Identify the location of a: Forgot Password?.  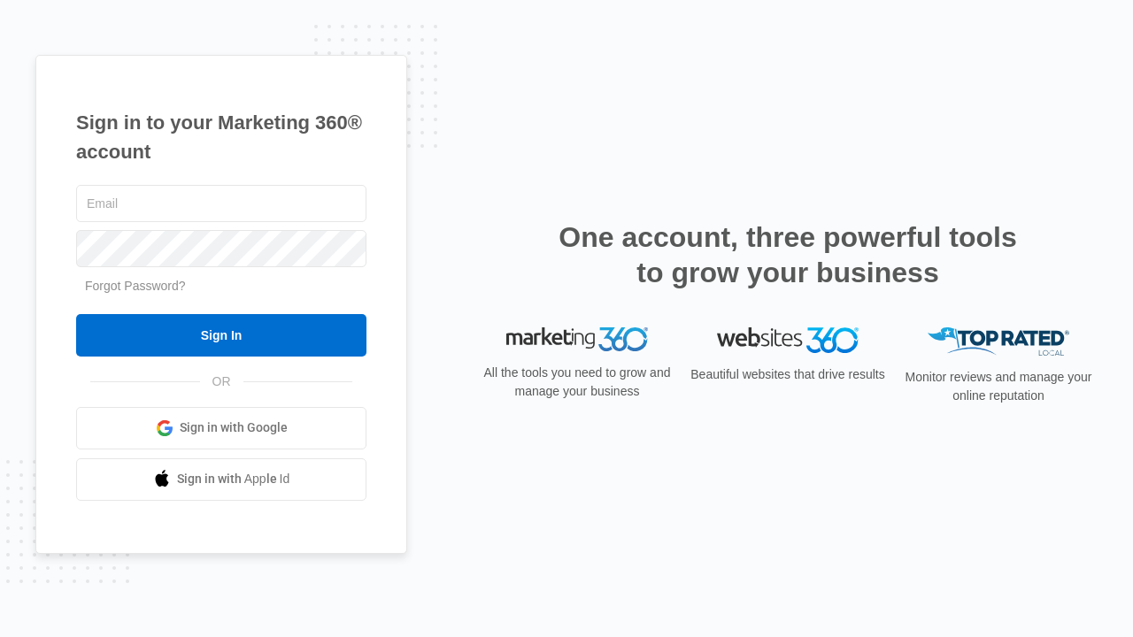
(135, 286).